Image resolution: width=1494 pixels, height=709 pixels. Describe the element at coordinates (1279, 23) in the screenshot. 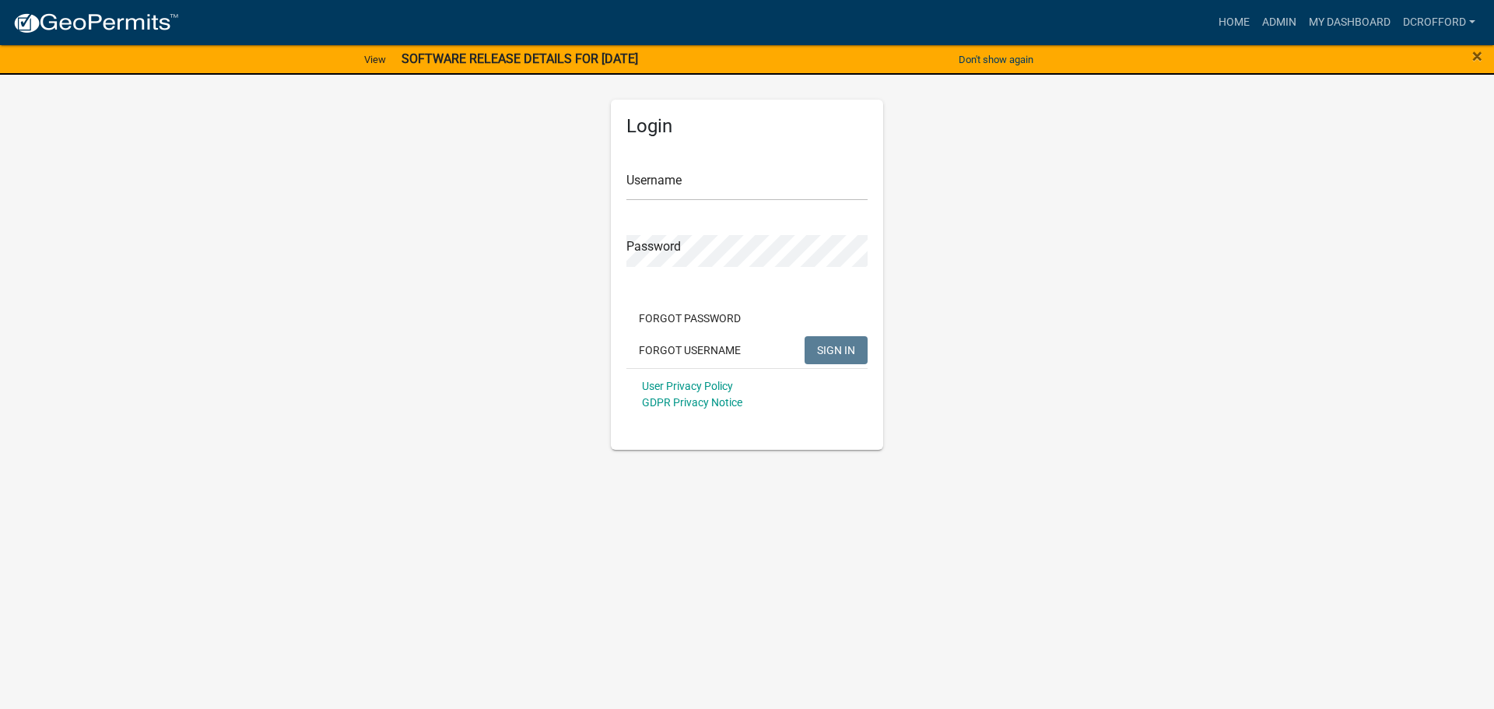

I see `a: Admin` at that location.